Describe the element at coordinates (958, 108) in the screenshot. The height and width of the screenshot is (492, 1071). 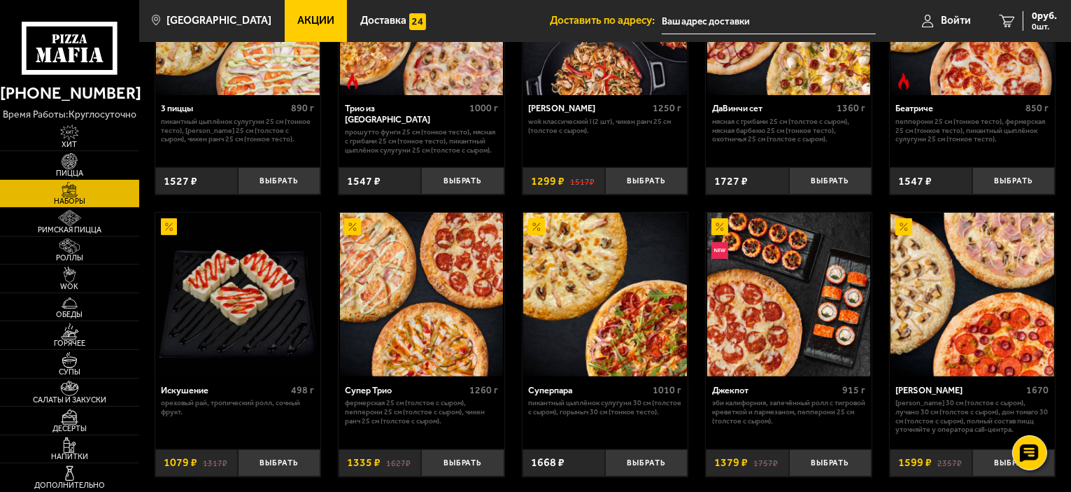
I see `div: Беатриче` at that location.